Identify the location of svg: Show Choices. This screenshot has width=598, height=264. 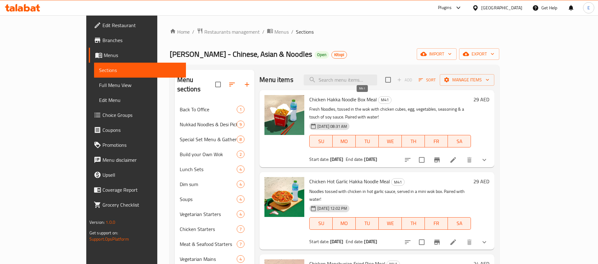
(485, 242).